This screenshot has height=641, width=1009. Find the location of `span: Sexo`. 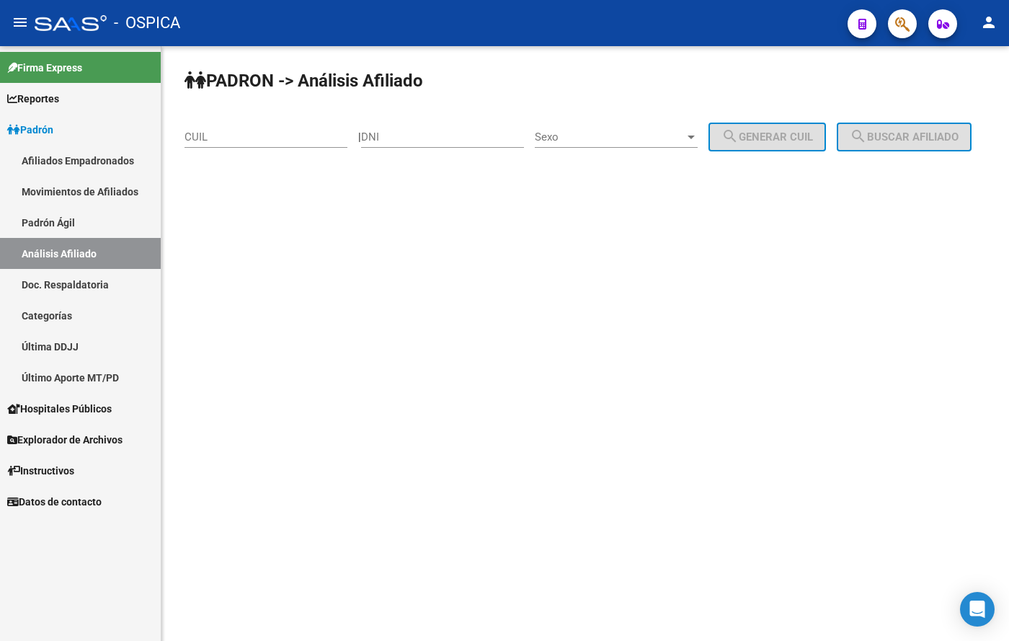

span: Sexo is located at coordinates (610, 137).